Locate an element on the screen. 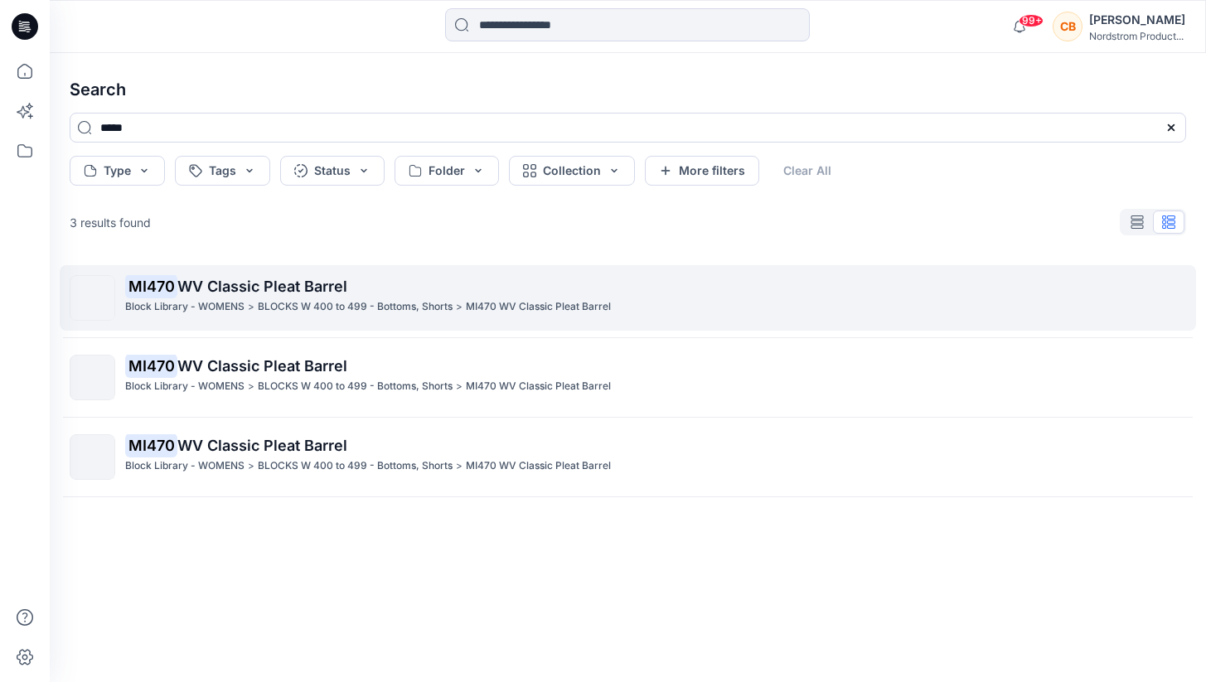  button: More filters is located at coordinates (702, 171).